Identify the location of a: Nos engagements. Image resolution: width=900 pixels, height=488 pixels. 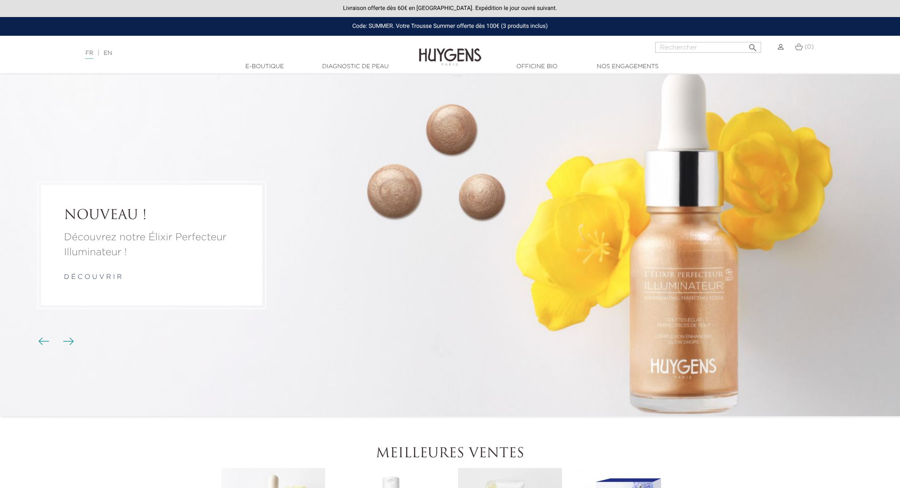
(628, 67).